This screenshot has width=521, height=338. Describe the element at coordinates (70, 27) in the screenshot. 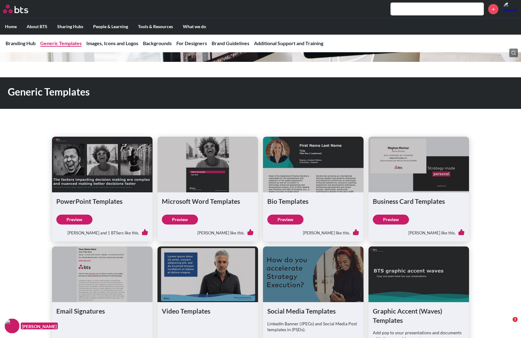

I see `label: Sharing Hubs` at that location.